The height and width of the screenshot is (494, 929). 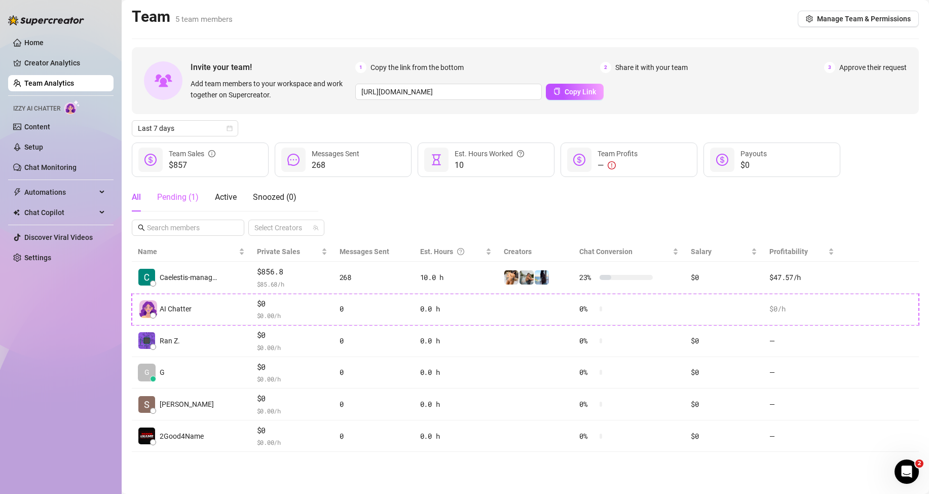 What do you see at coordinates (189, 228) in the screenshot?
I see `input: Search members` at bounding box center [189, 228].